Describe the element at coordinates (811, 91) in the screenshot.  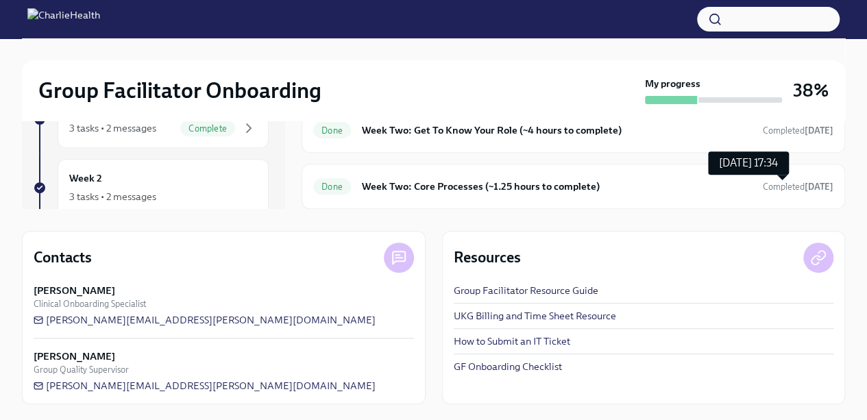
I see `h3: 38%` at that location.